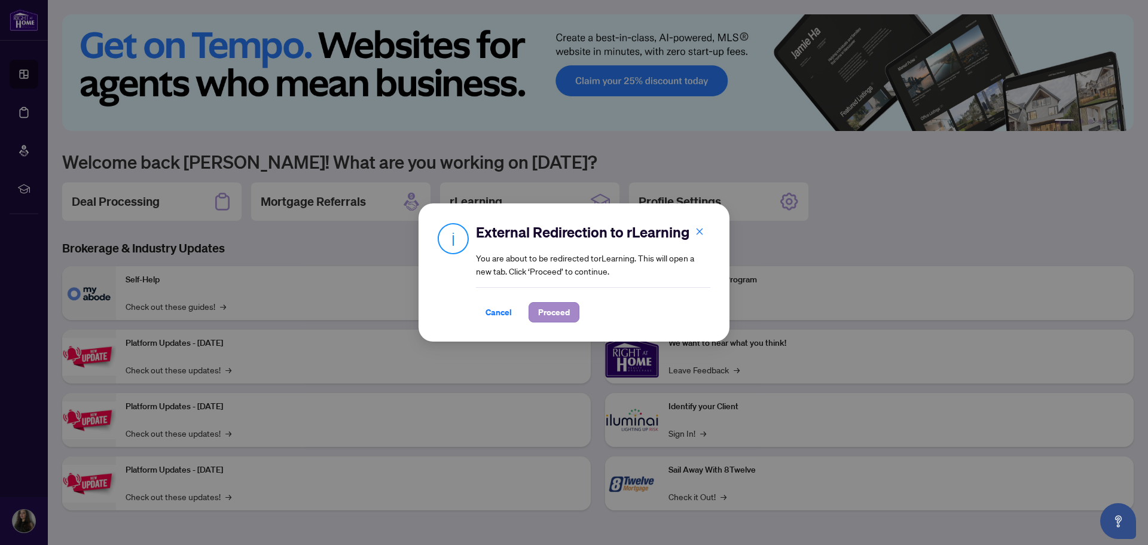  What do you see at coordinates (1119, 521) in the screenshot?
I see `button: Open asap` at bounding box center [1119, 521].